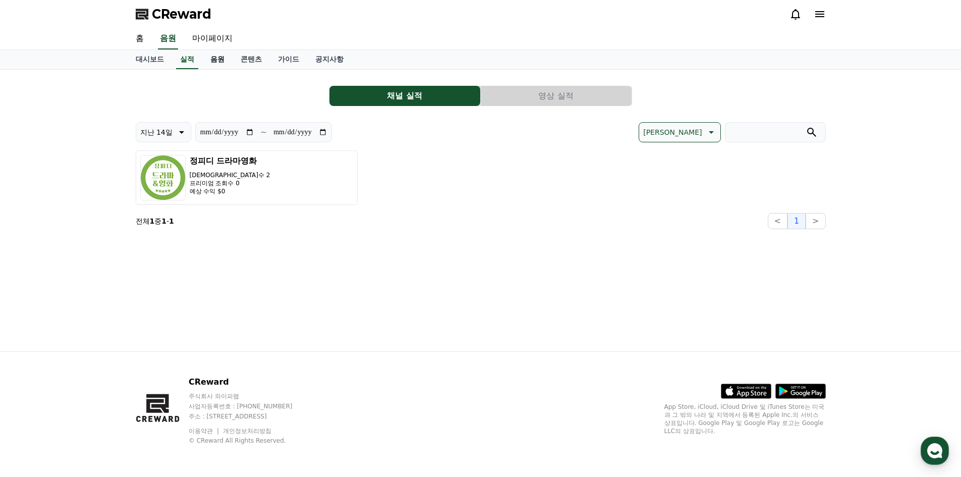 Image resolution: width=961 pixels, height=477 pixels. Describe the element at coordinates (329, 60) in the screenshot. I see `a: 공지사항` at that location.